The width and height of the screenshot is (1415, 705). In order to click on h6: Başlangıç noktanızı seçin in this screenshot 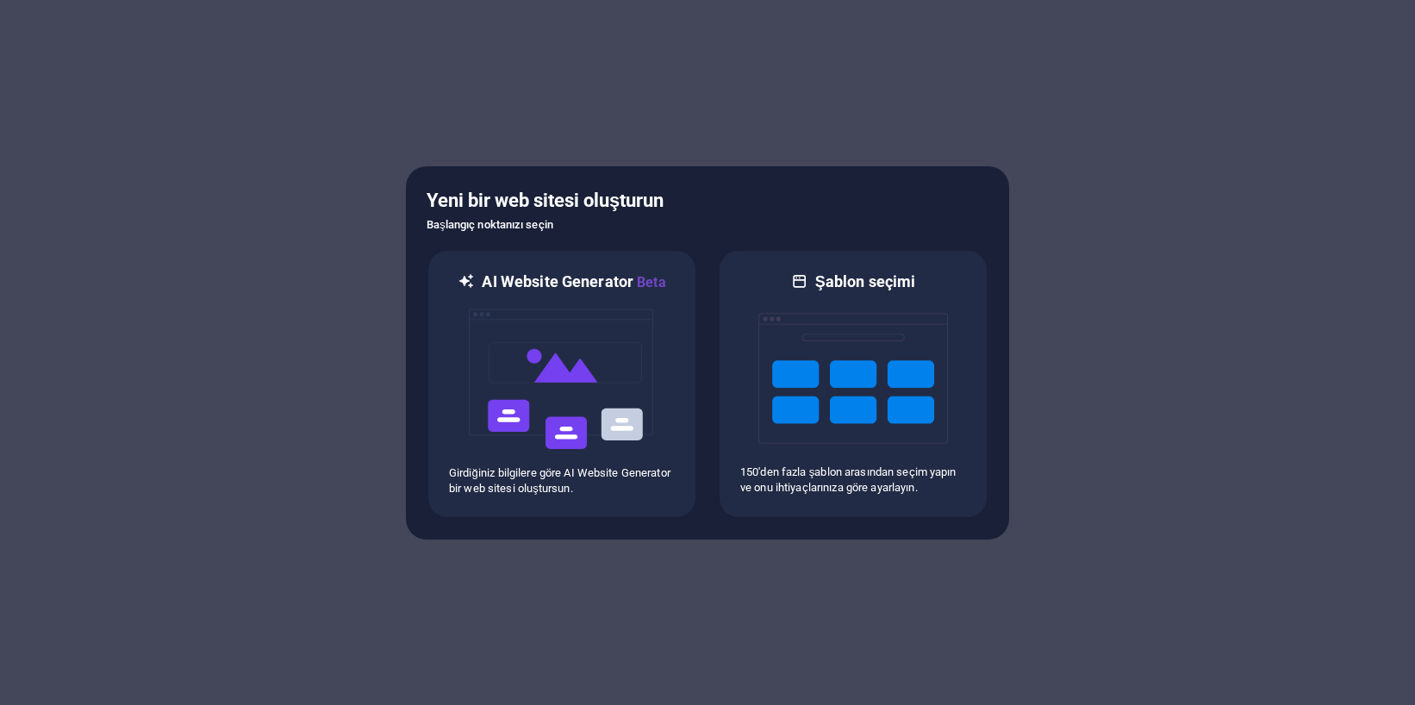, I will do `click(708, 225)`.